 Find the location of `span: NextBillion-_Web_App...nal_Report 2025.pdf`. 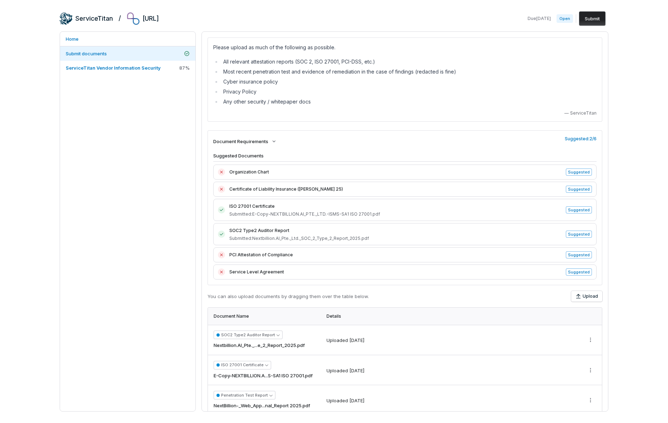

span: NextBillion-_Web_App...nal_Report 2025.pdf is located at coordinates (262, 406).